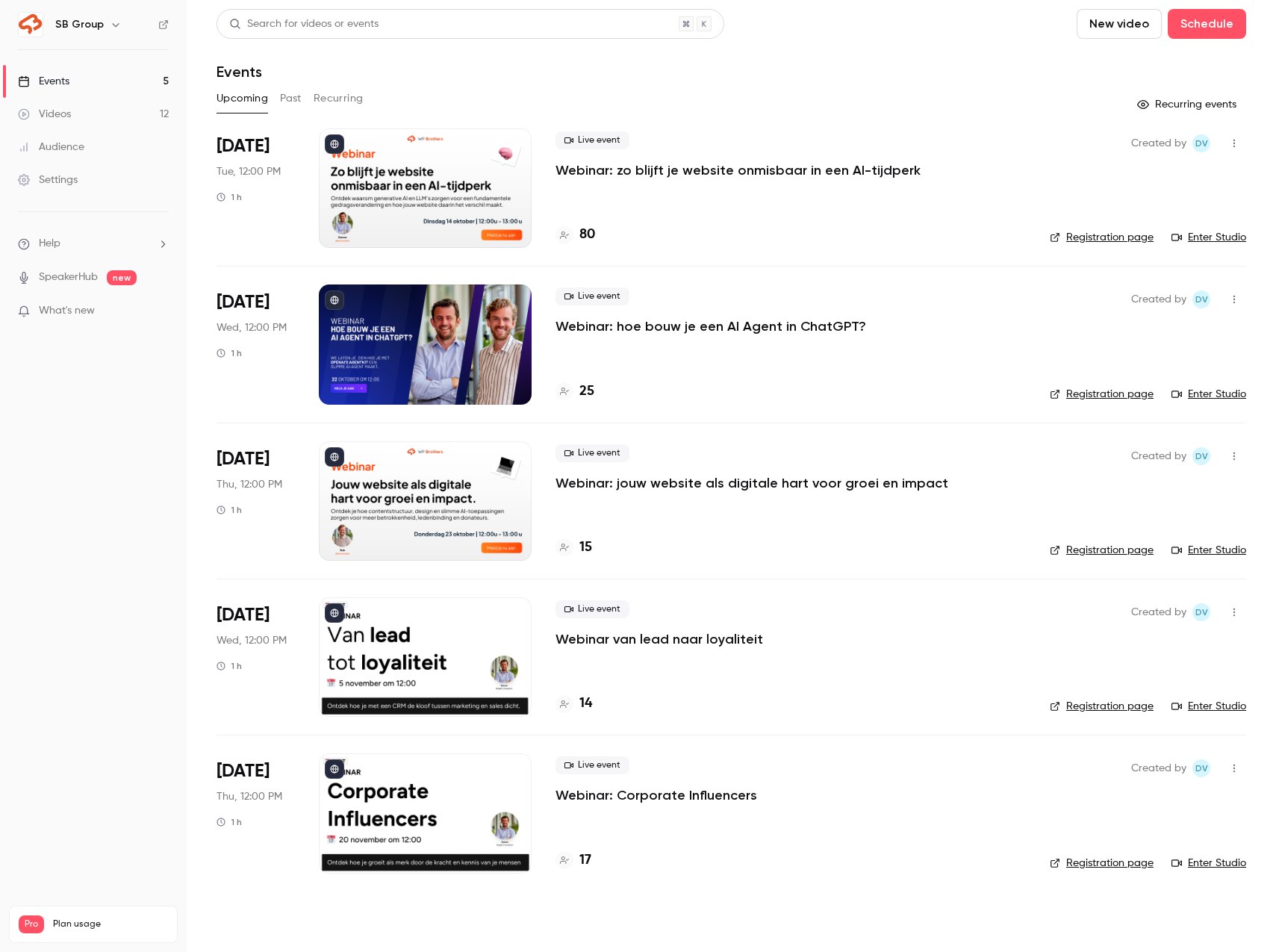 The image size is (1276, 952). Describe the element at coordinates (574, 391) in the screenshot. I see `a: 25` at that location.